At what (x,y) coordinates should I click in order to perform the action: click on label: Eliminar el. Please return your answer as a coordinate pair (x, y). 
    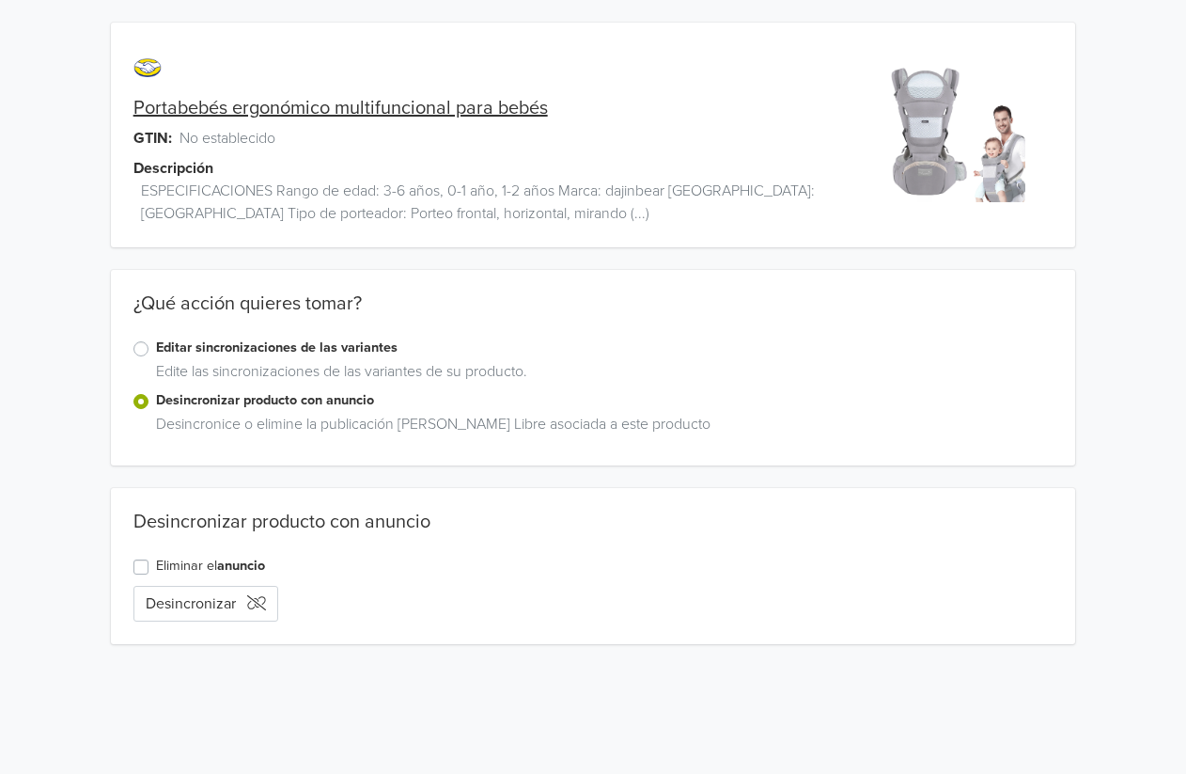
    Looking at the image, I should click on (211, 566).